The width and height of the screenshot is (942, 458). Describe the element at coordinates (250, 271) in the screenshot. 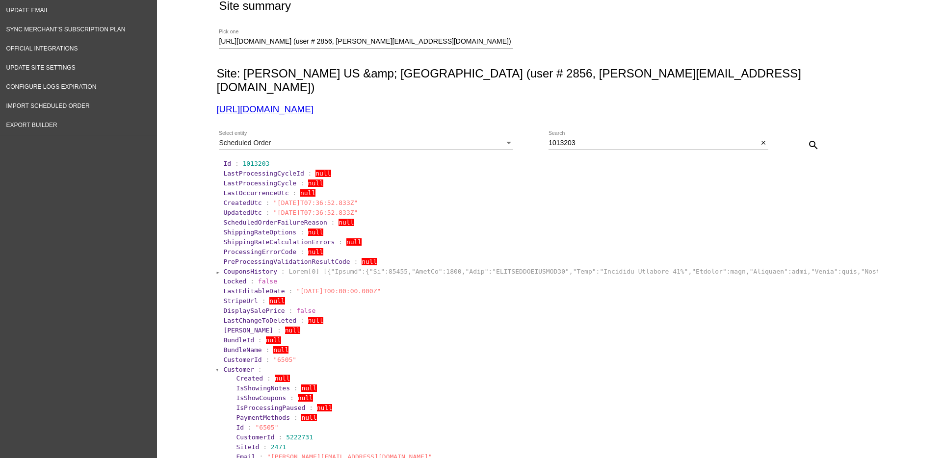

I see `span: CouponsHistory` at that location.